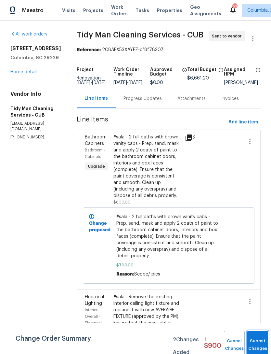 The image size is (271, 354). What do you see at coordinates (170, 10) in the screenshot?
I see `span: Properties` at bounding box center [170, 10].